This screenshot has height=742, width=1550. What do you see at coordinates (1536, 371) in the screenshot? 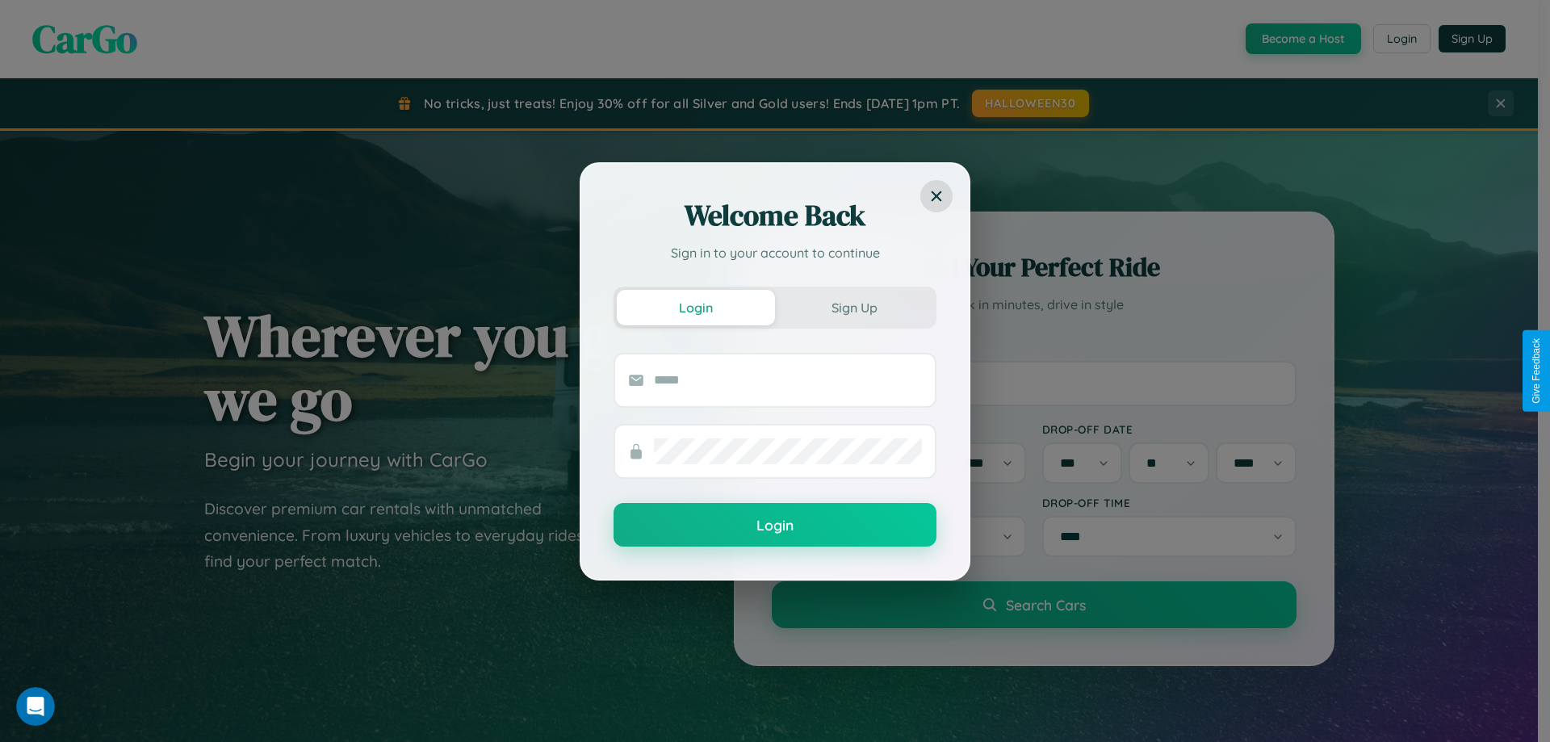
I see `div: Give Feedback` at bounding box center [1536, 371].